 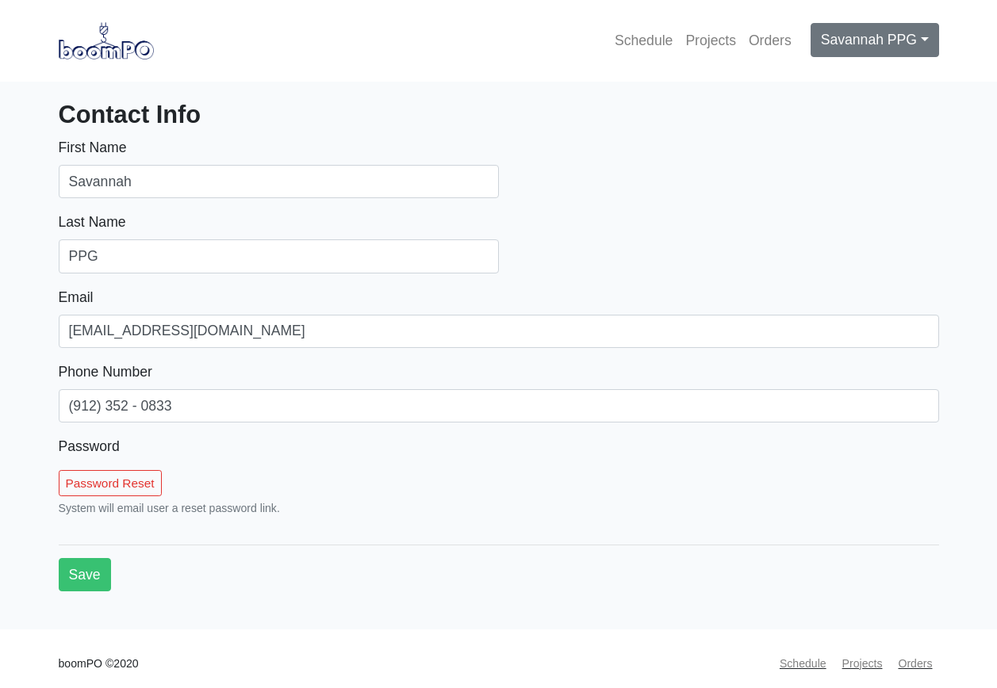 I want to click on small: boomPO ©2020, so click(x=98, y=664).